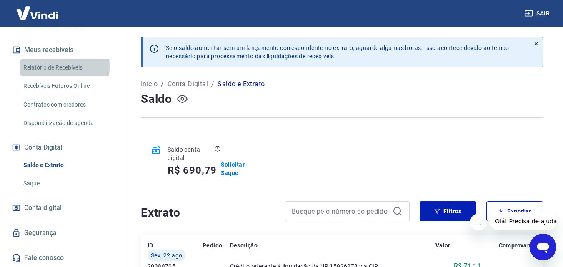 The width and height of the screenshot is (563, 267). I want to click on button: Exportar, so click(515, 211).